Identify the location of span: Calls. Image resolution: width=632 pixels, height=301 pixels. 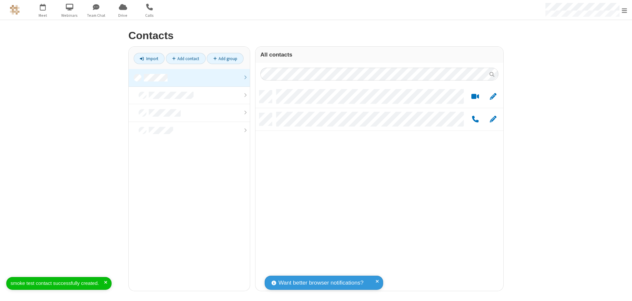
(149, 15).